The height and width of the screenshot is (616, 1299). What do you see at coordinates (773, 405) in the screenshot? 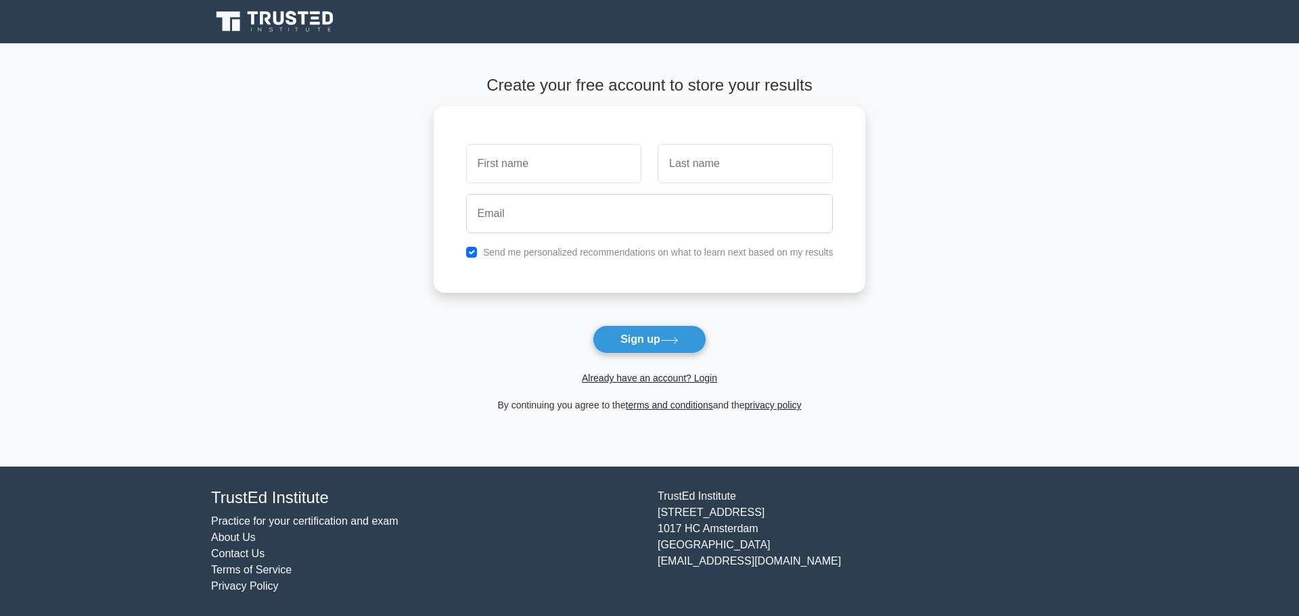
I see `a: privacy policy` at bounding box center [773, 405].